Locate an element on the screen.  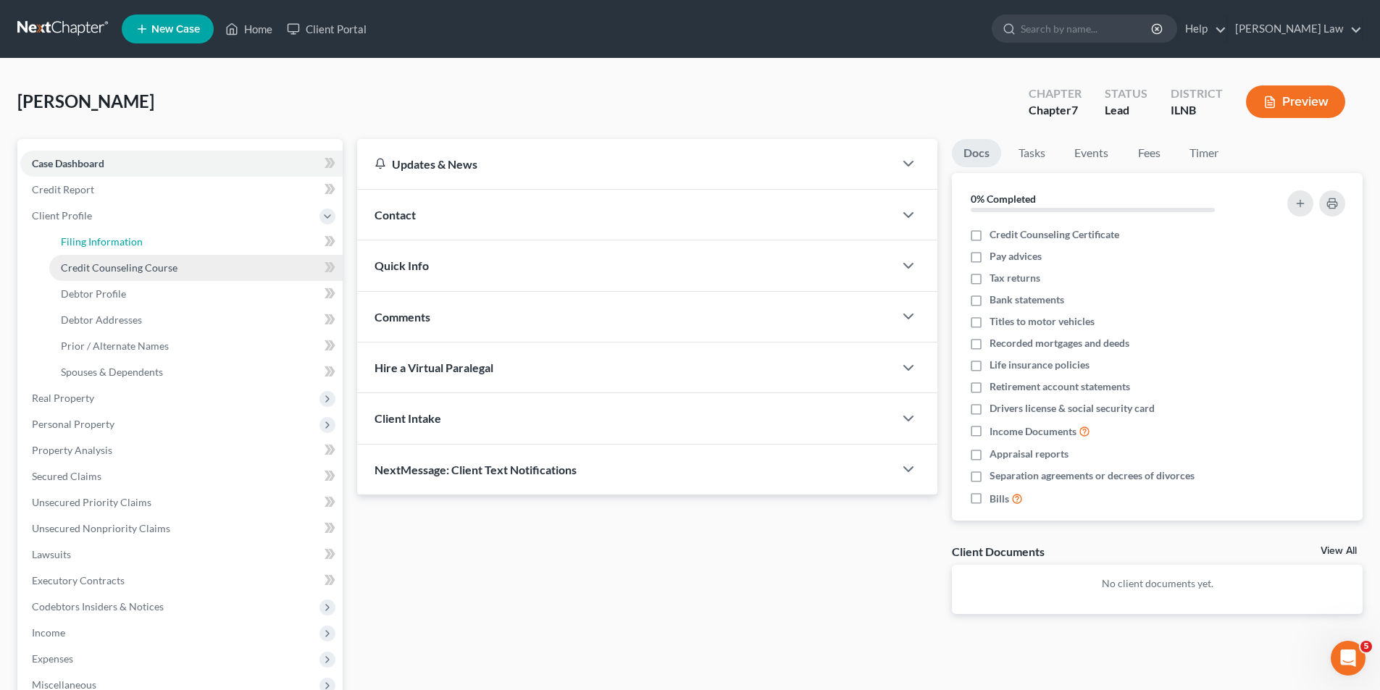
span: Comments is located at coordinates (402, 317).